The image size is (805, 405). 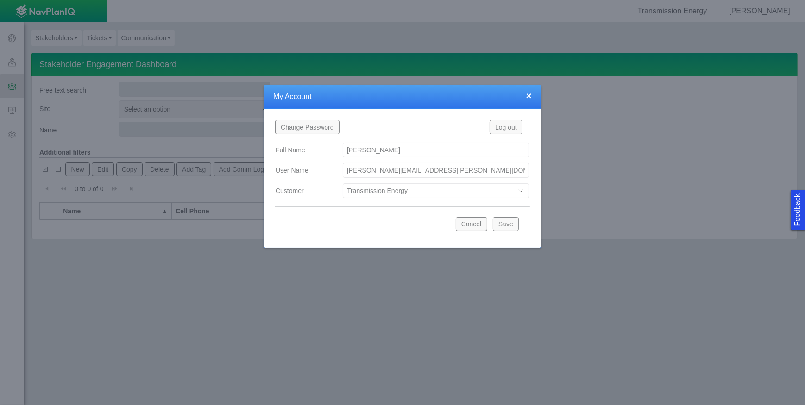 I want to click on button: close, so click(x=529, y=95).